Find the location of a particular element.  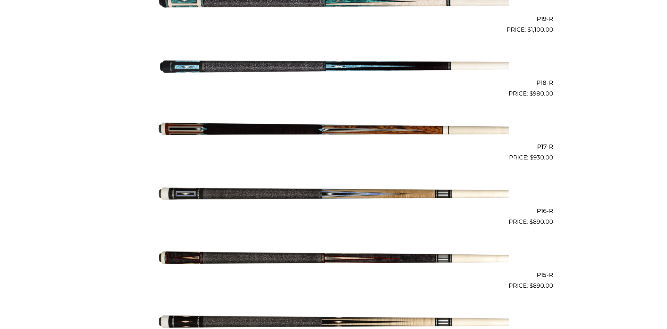

h2: P17-R is located at coordinates (334, 147).